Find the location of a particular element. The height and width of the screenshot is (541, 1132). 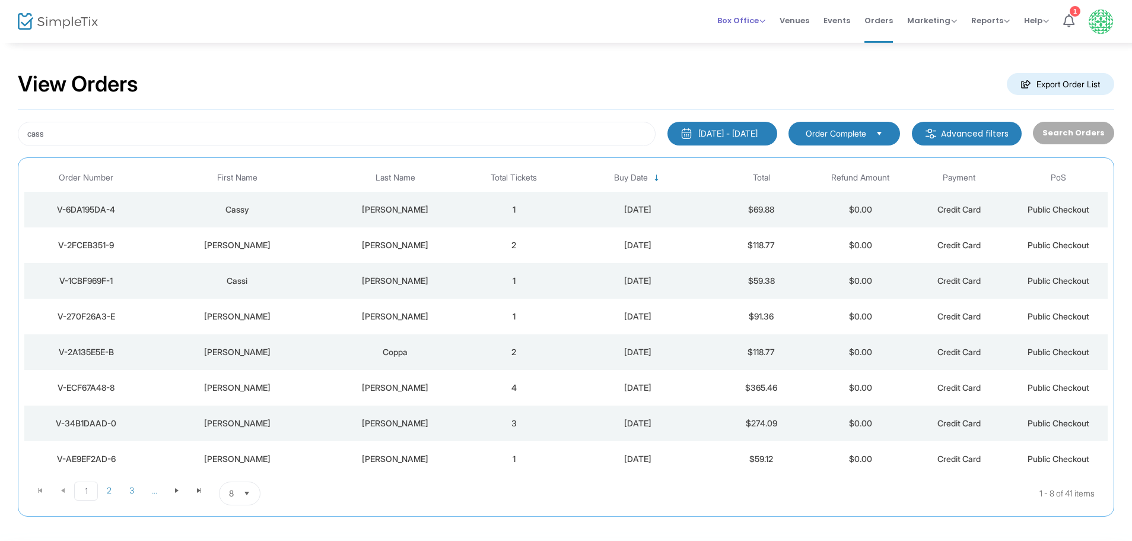

span: Payment is located at coordinates (959, 177).